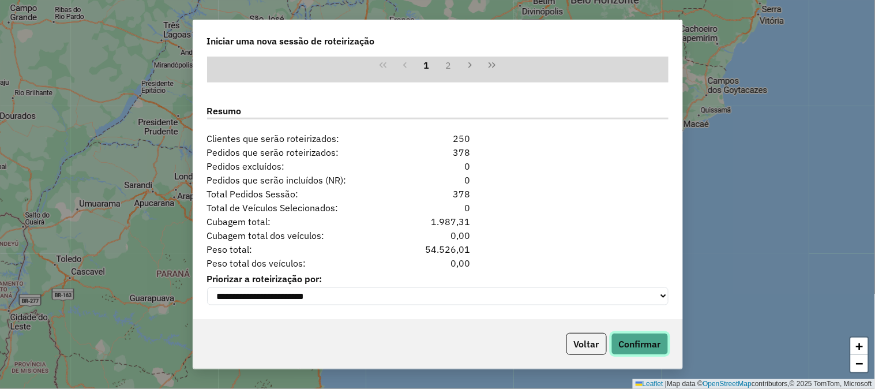 The width and height of the screenshot is (875, 389). I want to click on span: Cubagem total:, so click(299, 221).